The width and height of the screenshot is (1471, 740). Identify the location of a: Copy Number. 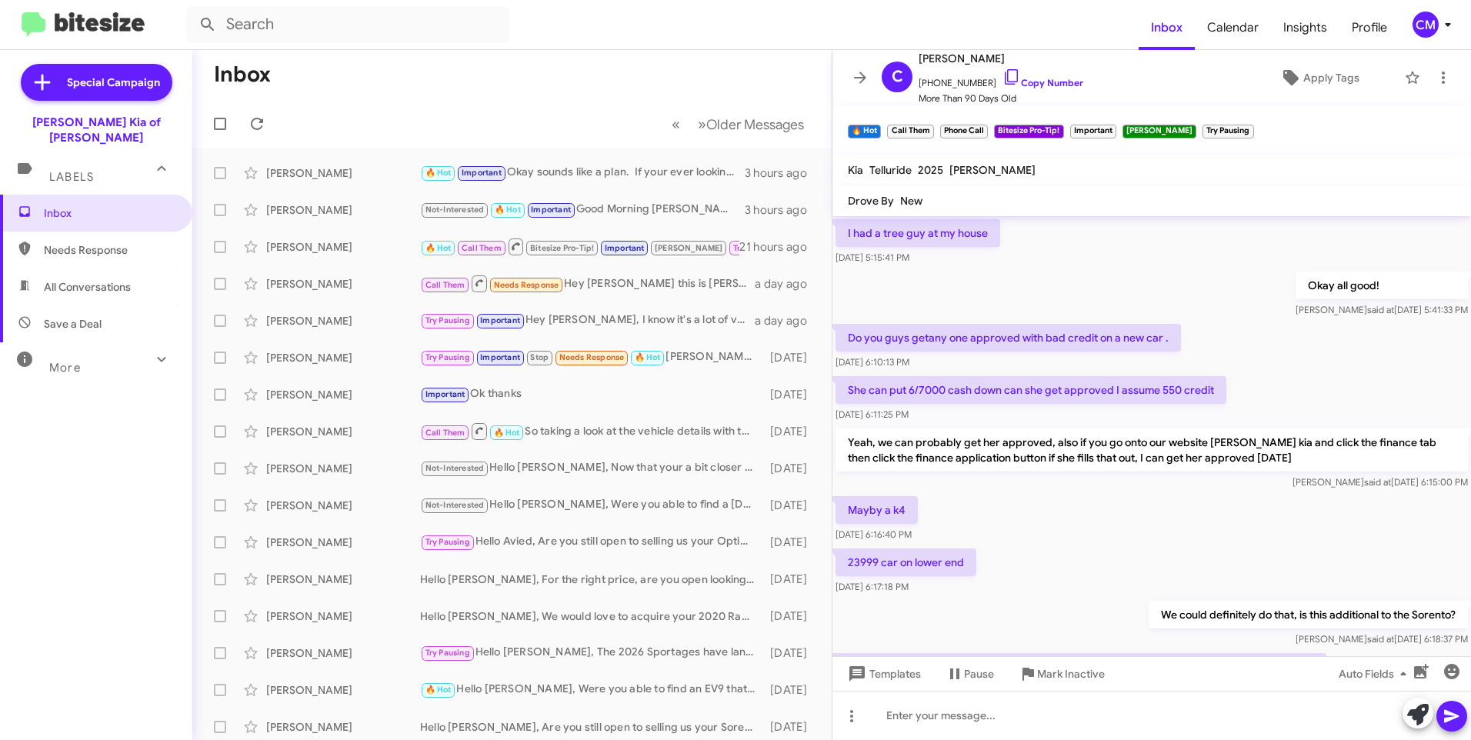
(1043, 82).